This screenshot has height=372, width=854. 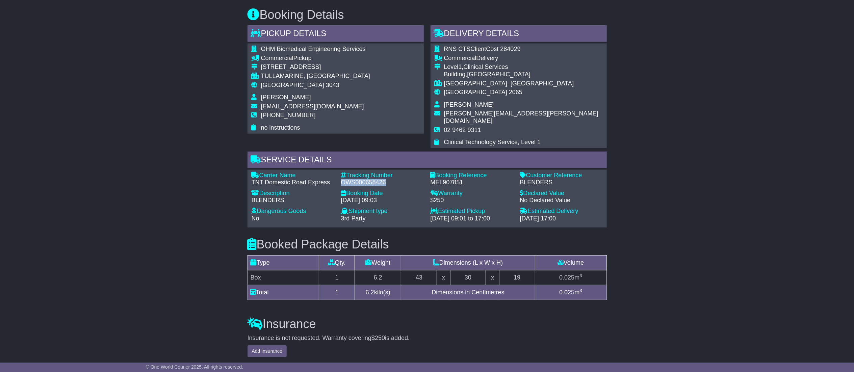 What do you see at coordinates (427, 324) in the screenshot?
I see `h3: Insurance` at bounding box center [427, 324].